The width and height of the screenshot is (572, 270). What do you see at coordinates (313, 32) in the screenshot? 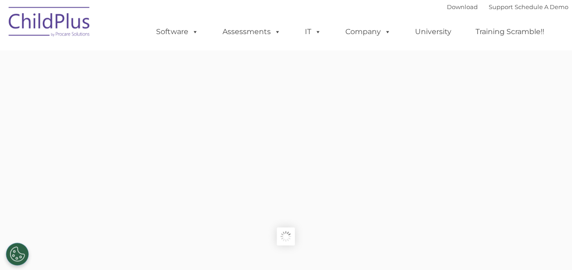
I see `a: IT` at bounding box center [313, 32].